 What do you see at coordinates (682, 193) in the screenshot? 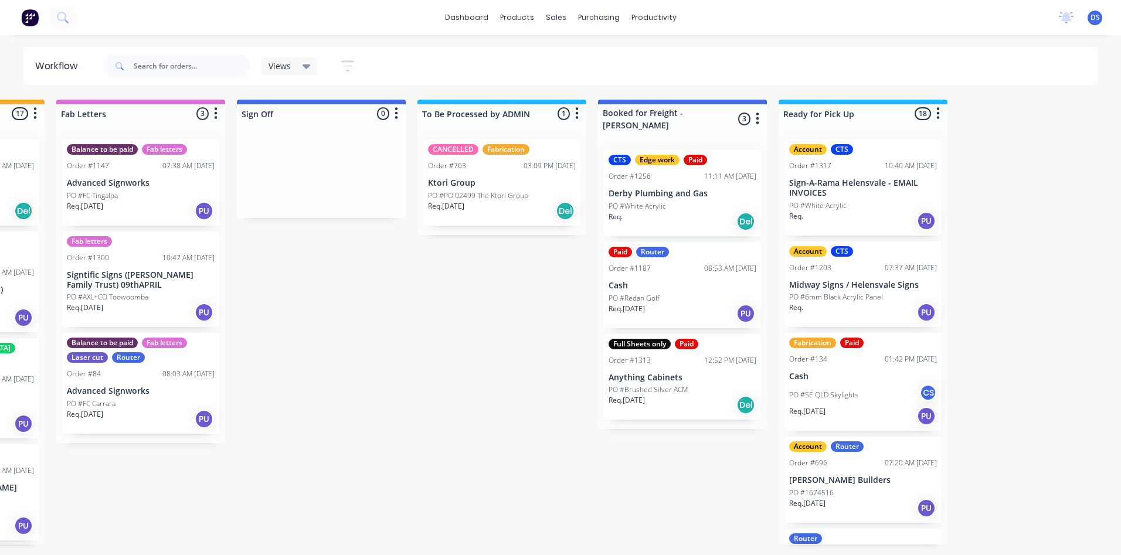
I see `p: Derby Plumbing and Gas` at bounding box center [682, 193].